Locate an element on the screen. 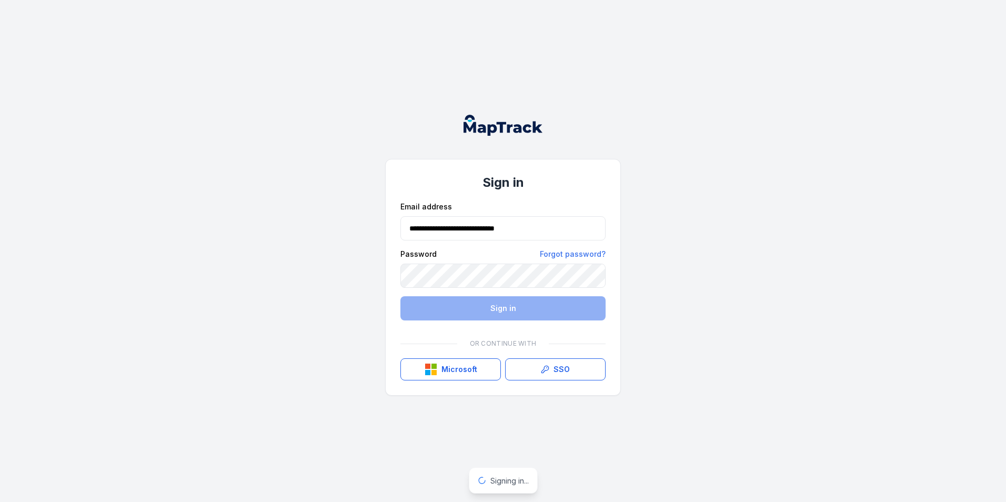 The image size is (1006, 502). label: Password is located at coordinates (418, 254).